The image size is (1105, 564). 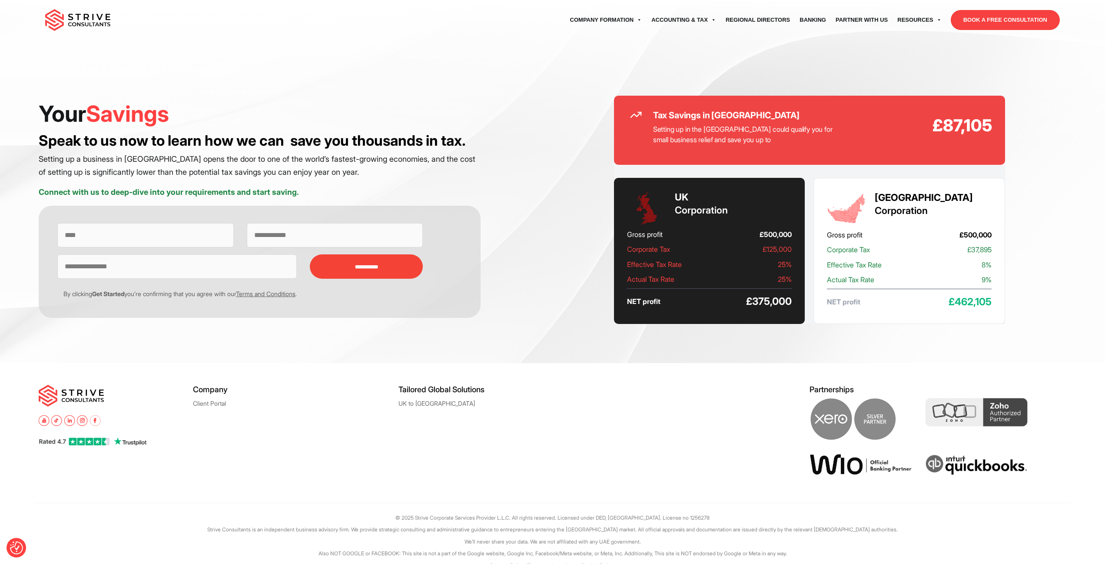 I want to click on span: 8%, so click(x=987, y=265).